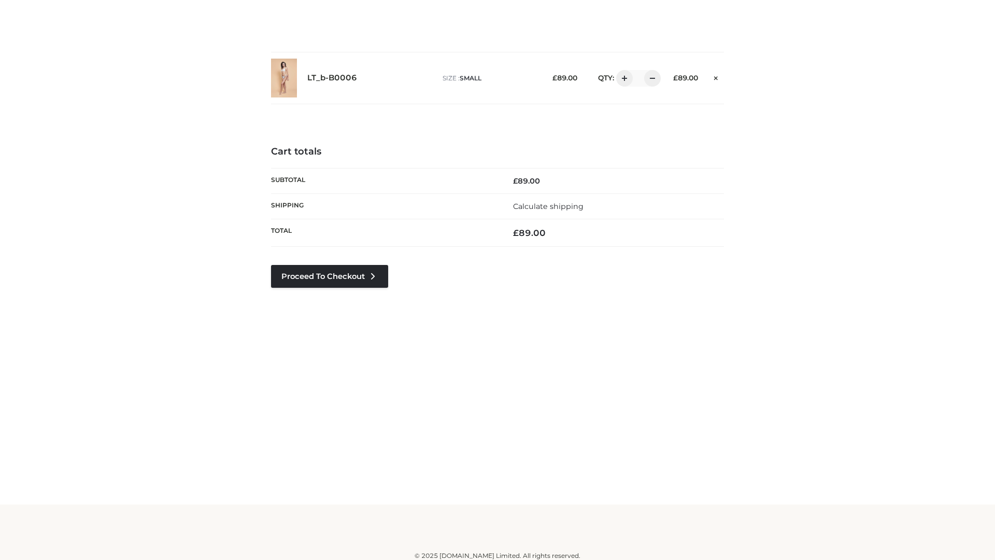 This screenshot has width=995, height=560. Describe the element at coordinates (332, 78) in the screenshot. I see `a: LT_b-B0006` at that location.